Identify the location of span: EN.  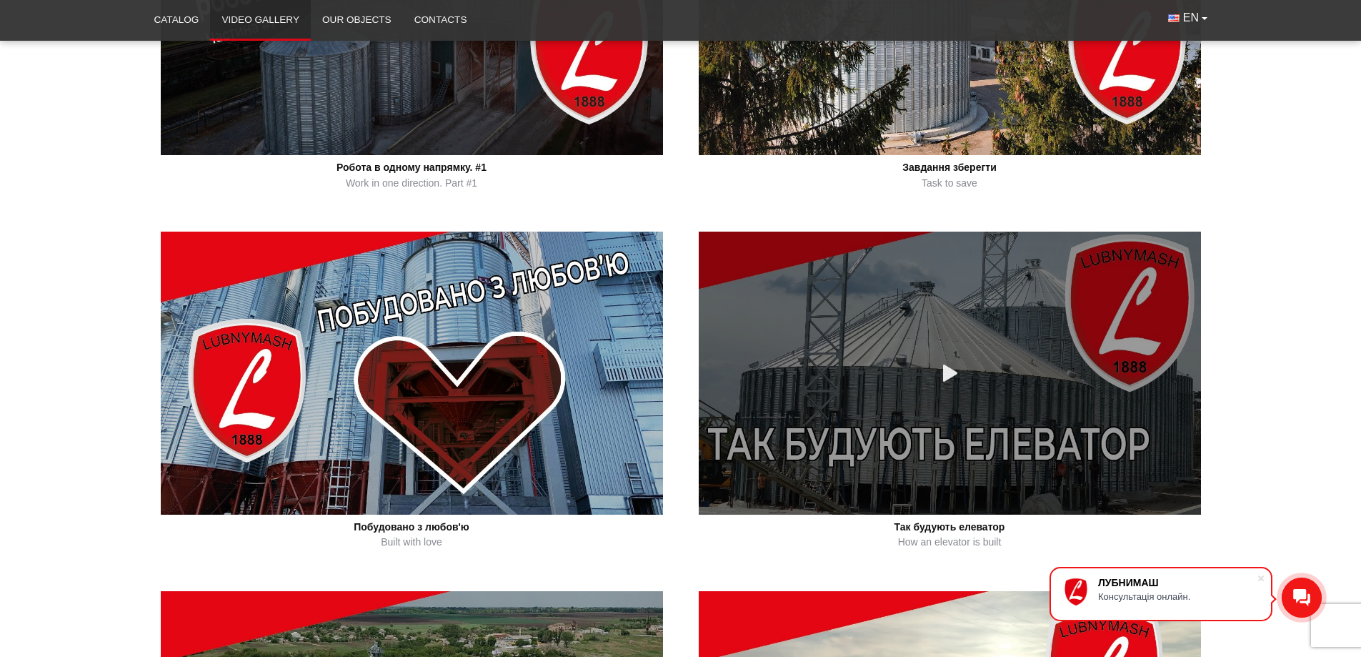
(1191, 18).